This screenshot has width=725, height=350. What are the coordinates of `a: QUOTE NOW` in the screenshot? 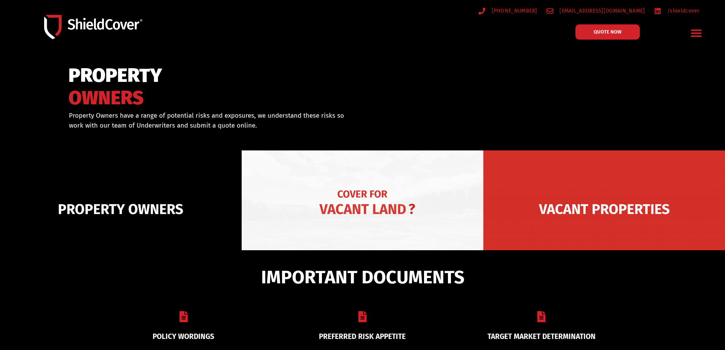 It's located at (608, 32).